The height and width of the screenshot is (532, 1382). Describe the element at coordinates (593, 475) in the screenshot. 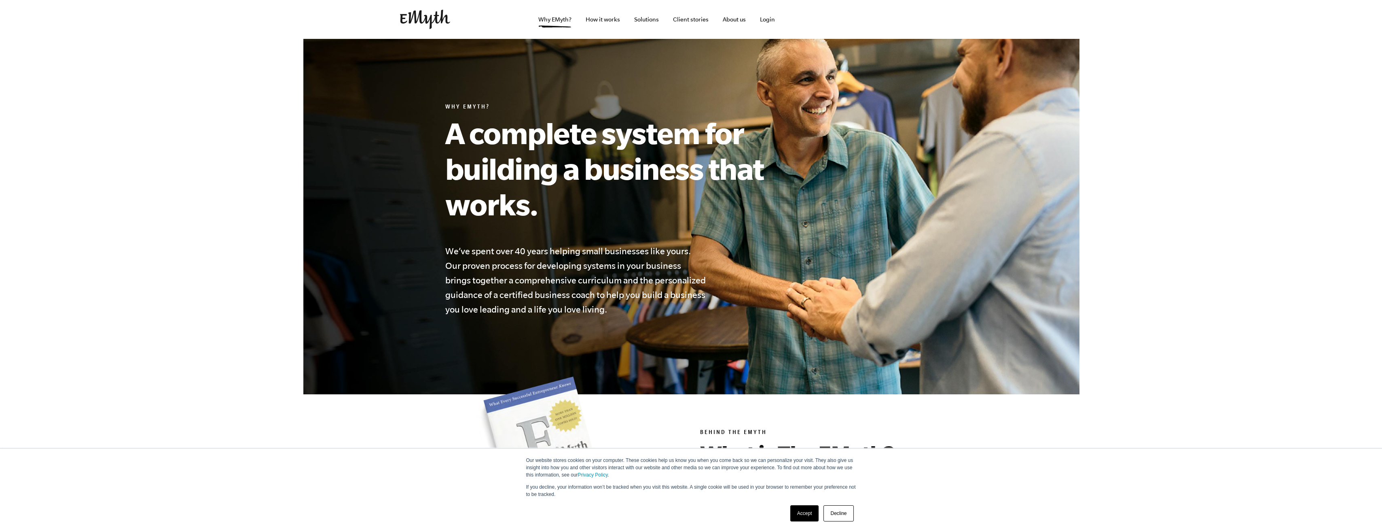

I see `a: Privacy Policy` at that location.